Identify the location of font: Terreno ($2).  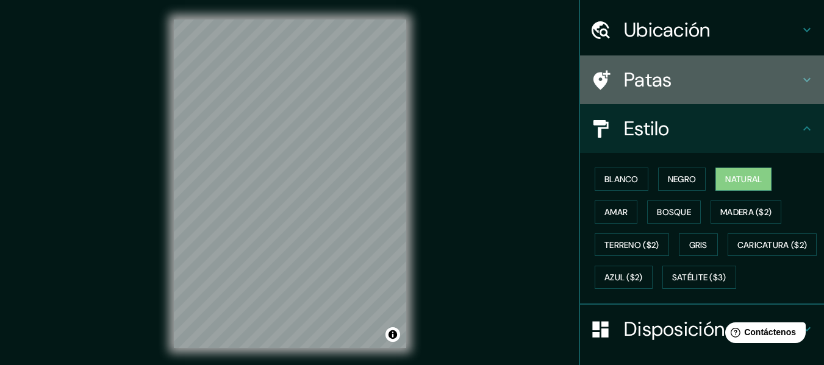
(632, 245).